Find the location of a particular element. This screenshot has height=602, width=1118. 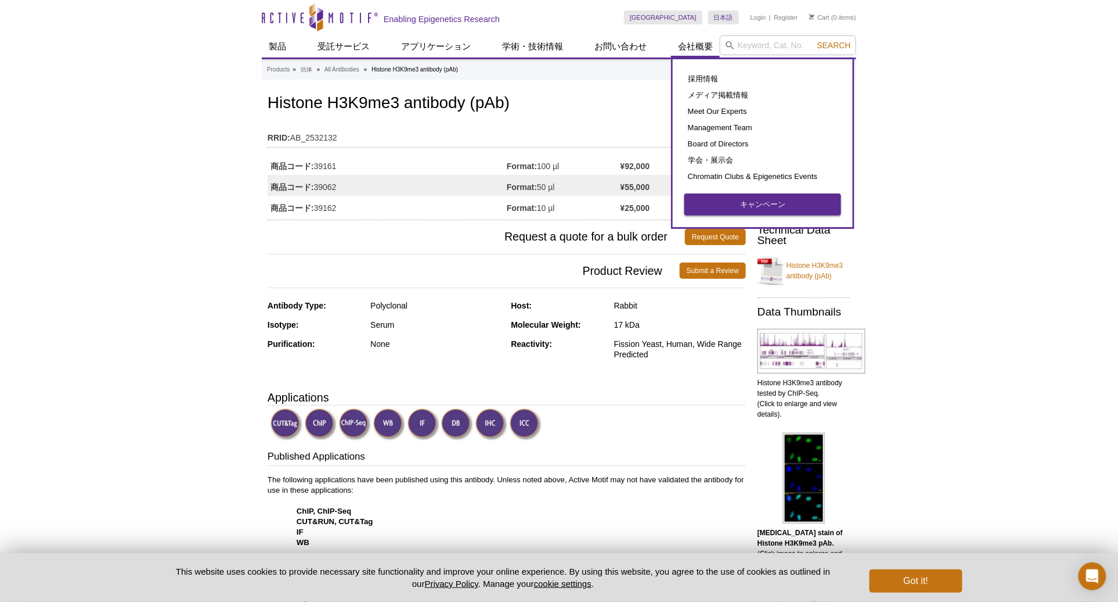

button: Search is located at coordinates (835, 45).